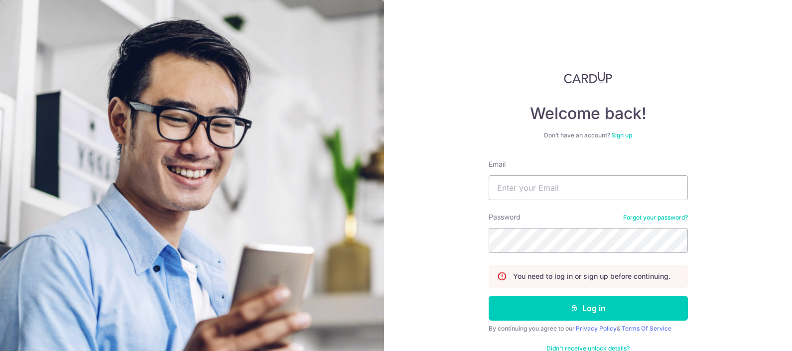 This screenshot has width=792, height=351. What do you see at coordinates (588, 135) in the screenshot?
I see `div: Don’t have an account?` at bounding box center [588, 135].